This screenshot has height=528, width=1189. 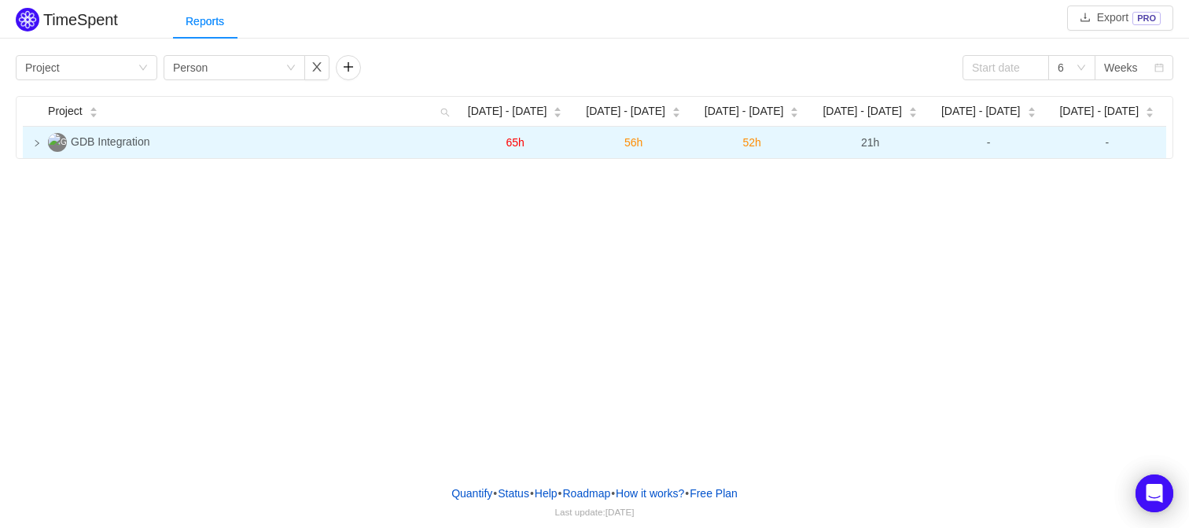 What do you see at coordinates (546, 493) in the screenshot?
I see `a: Help` at bounding box center [546, 493].